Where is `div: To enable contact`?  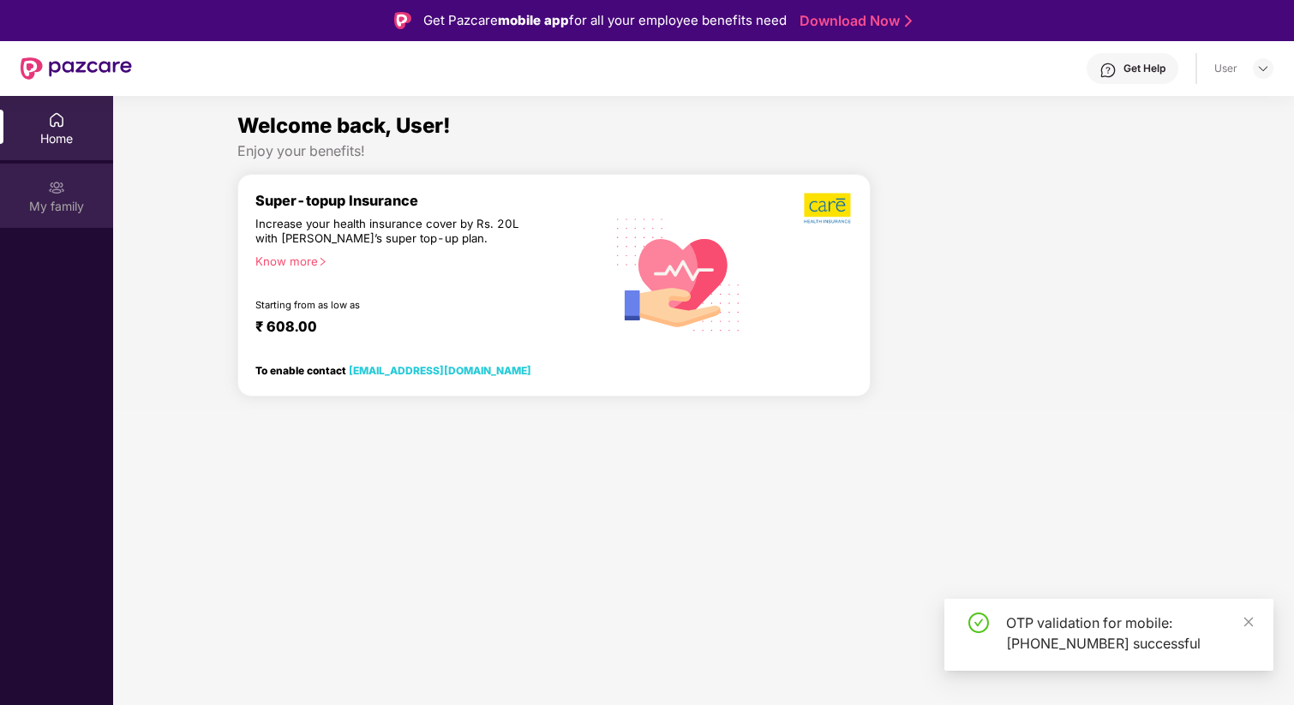
div: To enable contact is located at coordinates (393, 370).